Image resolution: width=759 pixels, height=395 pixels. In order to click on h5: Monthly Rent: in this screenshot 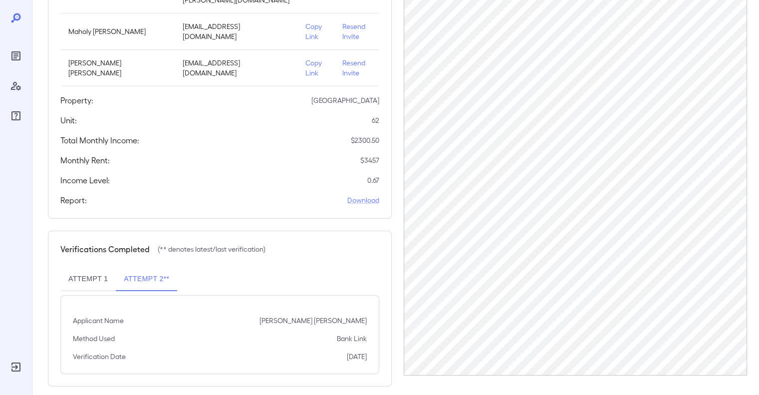, I will do `click(85, 160)`.